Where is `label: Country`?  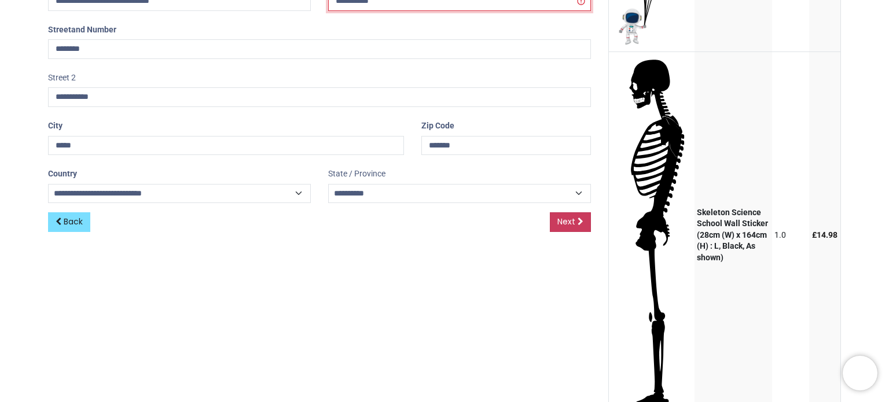 label: Country is located at coordinates (63, 174).